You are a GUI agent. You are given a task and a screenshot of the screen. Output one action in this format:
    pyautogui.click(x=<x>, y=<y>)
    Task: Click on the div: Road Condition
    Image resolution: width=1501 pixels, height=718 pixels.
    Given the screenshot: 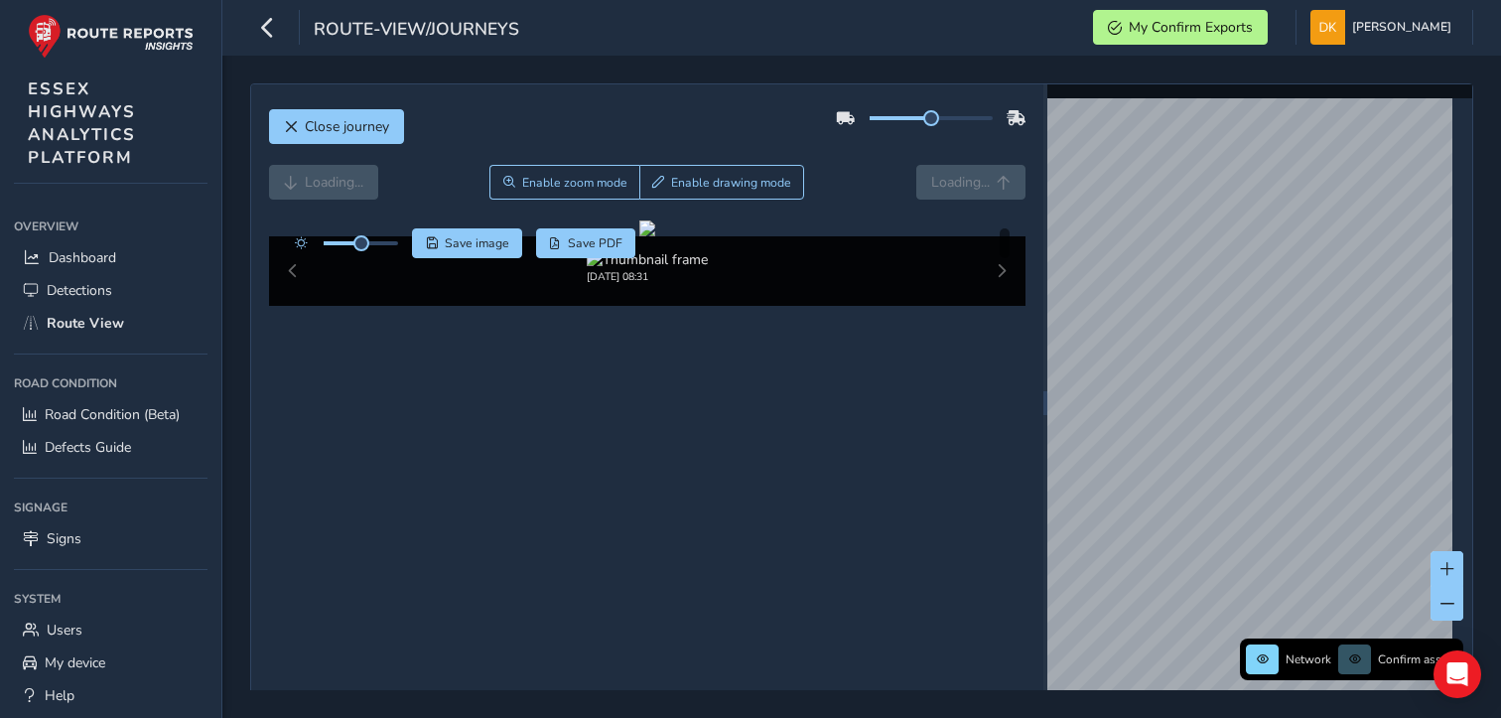 What is the action you would take?
    pyautogui.click(x=110, y=383)
    